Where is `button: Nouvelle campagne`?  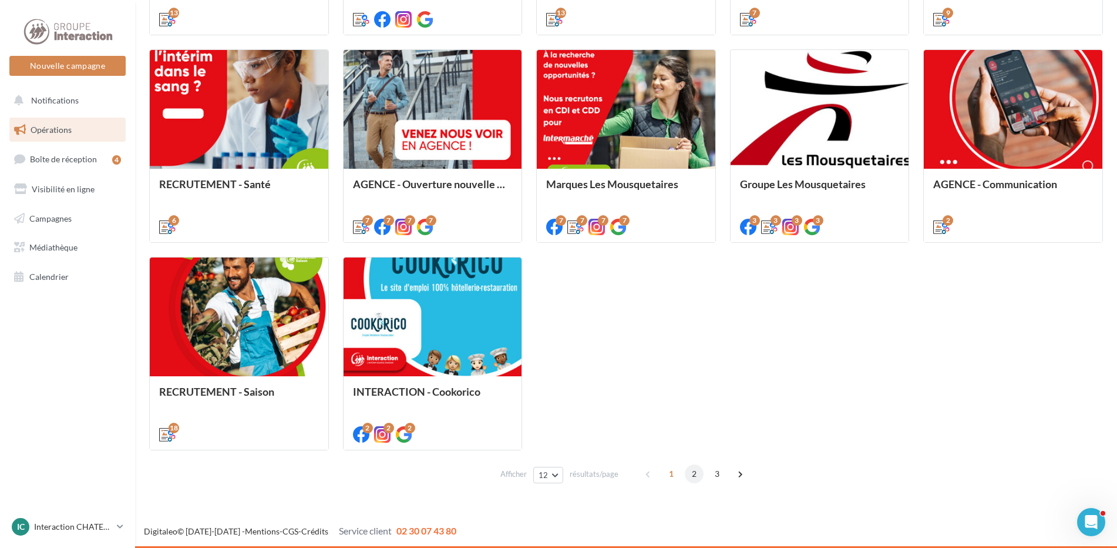
button: Nouvelle campagne is located at coordinates (68, 66).